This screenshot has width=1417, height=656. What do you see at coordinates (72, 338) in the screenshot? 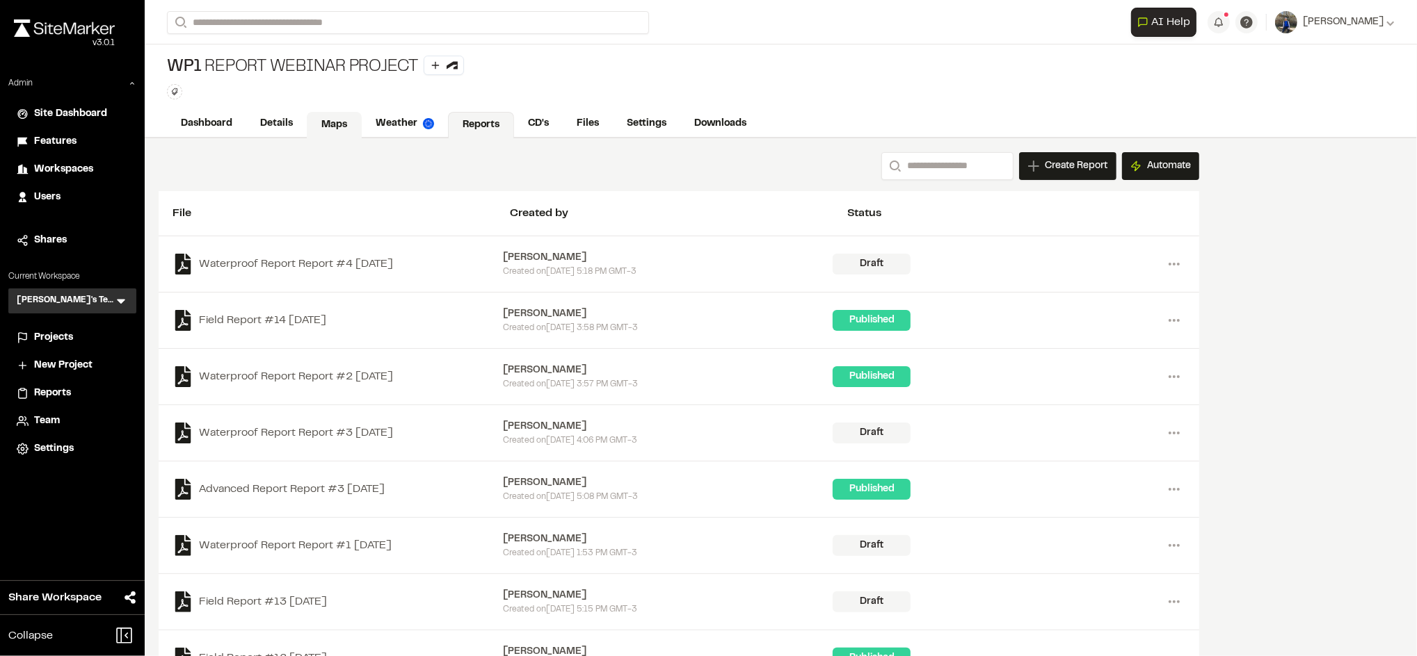
I see `a: Projects` at bounding box center [72, 338].